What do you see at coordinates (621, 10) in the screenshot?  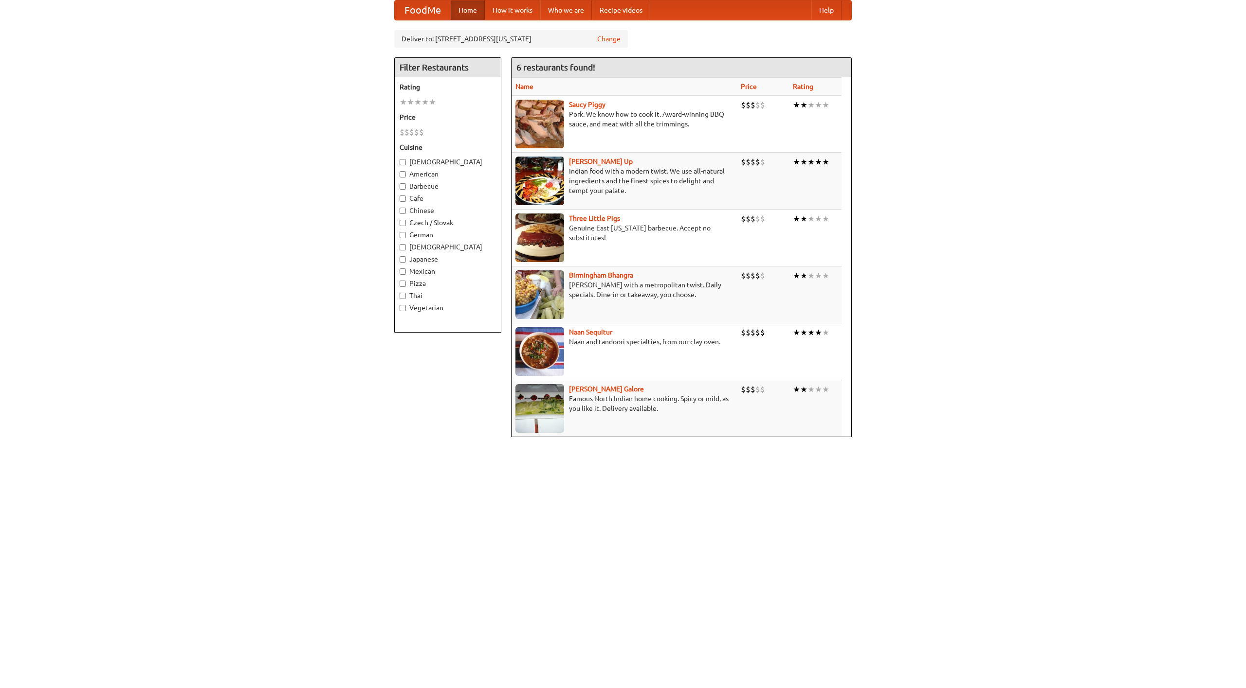 I see `a: Recipe videos` at bounding box center [621, 10].